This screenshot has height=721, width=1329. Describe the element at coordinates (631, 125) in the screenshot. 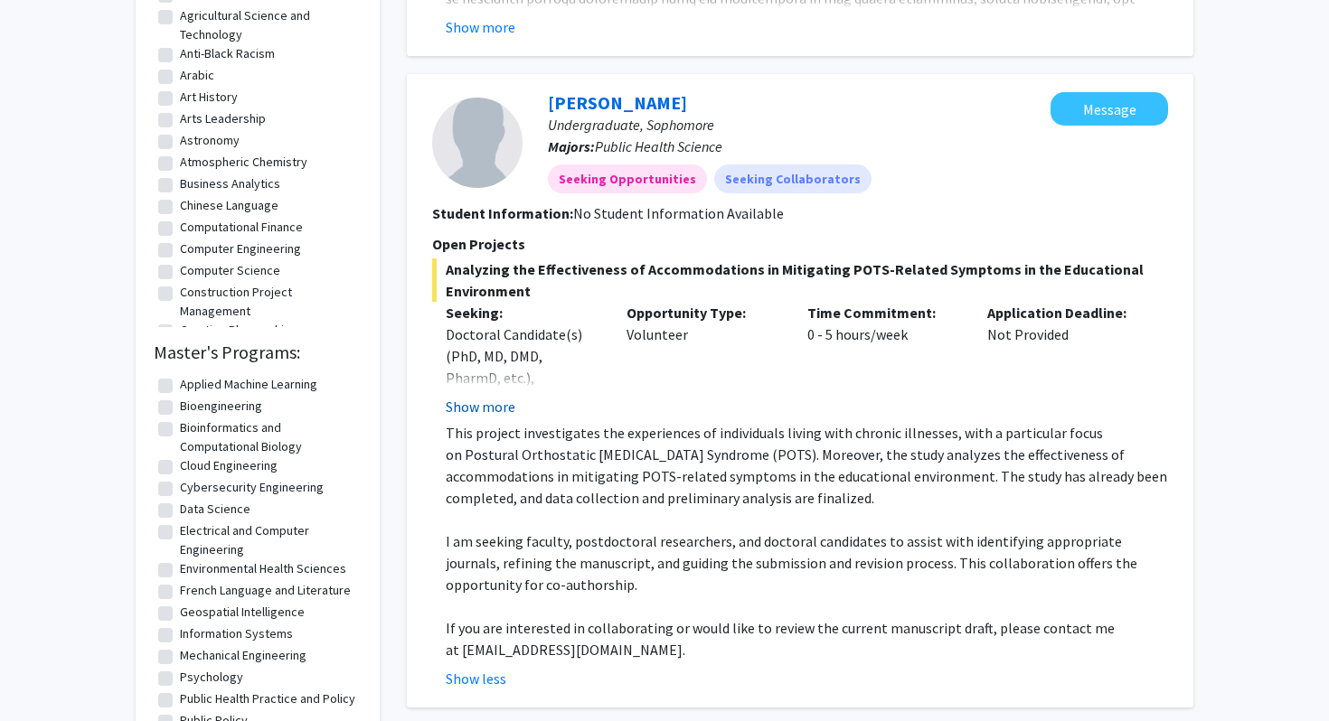

I see `span: Undergraduate, Sophomore` at that location.